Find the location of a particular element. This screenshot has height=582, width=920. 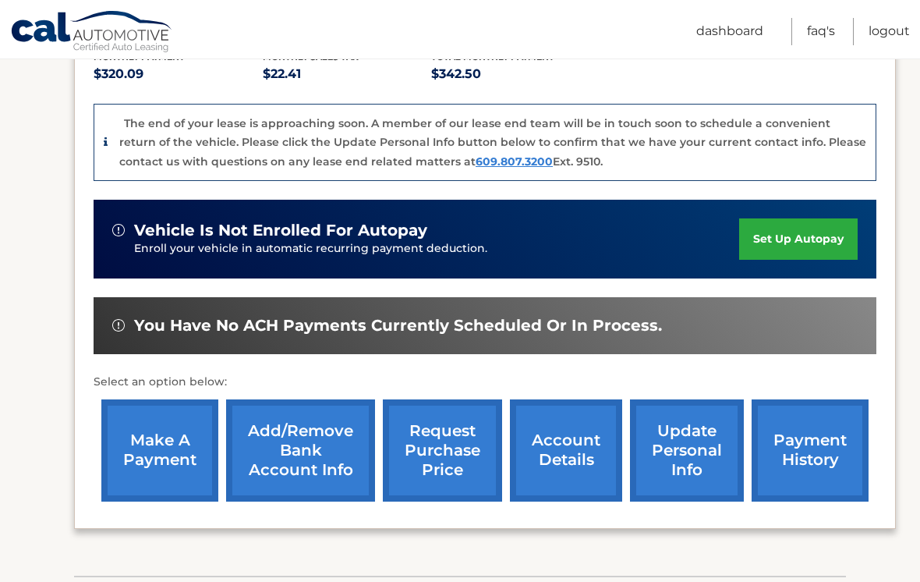

a: update personal info is located at coordinates (687, 450).